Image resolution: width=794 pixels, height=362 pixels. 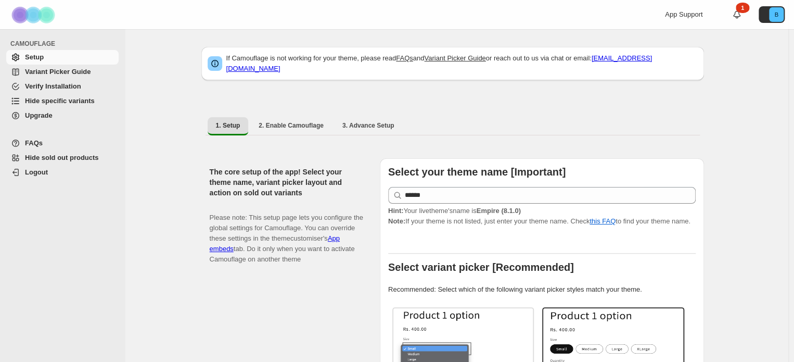 What do you see at coordinates (683, 14) in the screenshot?
I see `span: App Support` at bounding box center [683, 14].